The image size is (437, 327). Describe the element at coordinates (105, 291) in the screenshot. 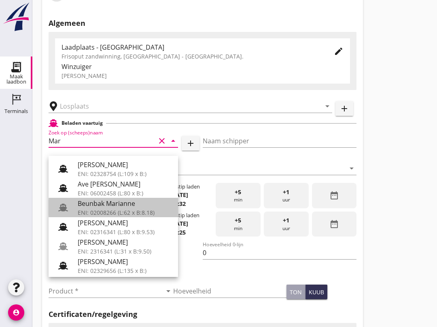

I see `input: Product *` at that location.